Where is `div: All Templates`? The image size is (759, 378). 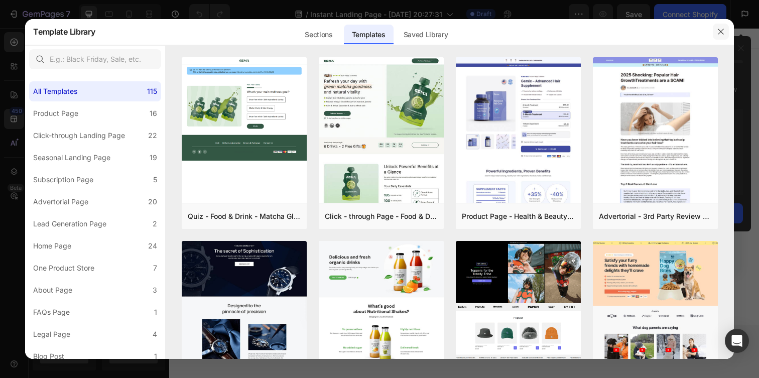
div: All Templates is located at coordinates (55, 91).